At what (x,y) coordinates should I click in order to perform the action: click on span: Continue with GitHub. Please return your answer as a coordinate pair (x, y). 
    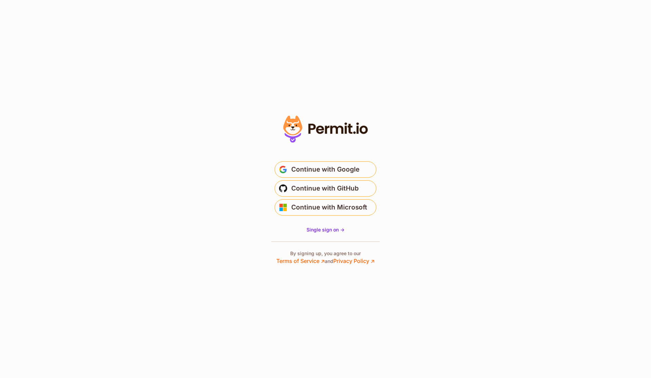
    Looking at the image, I should click on (325, 189).